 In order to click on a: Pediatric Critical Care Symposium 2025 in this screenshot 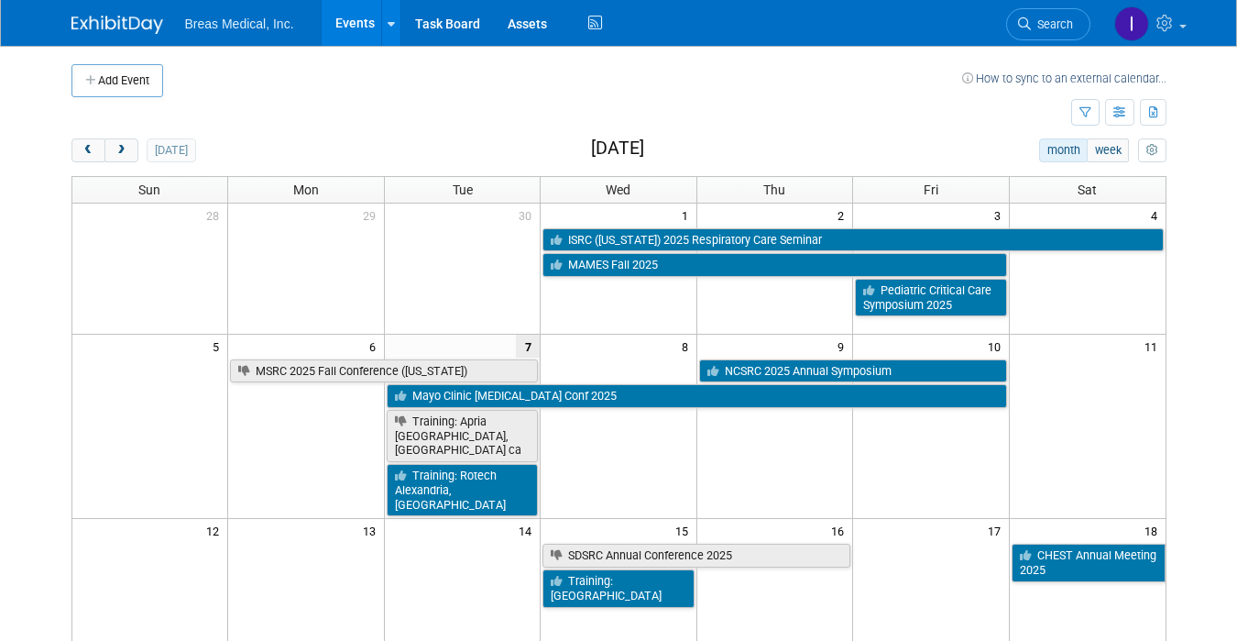, I will do `click(930, 297)`.